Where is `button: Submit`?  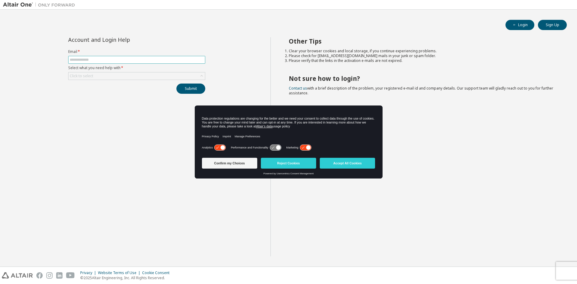
button: Submit is located at coordinates (191, 89).